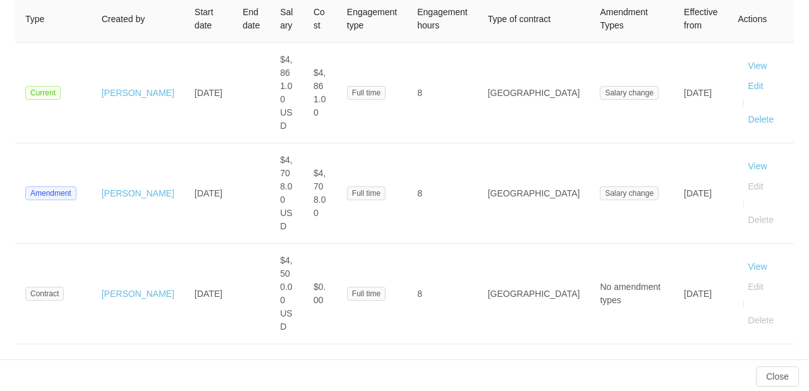 This screenshot has width=809, height=391. What do you see at coordinates (442, 18) in the screenshot?
I see `span: Engagement hours` at bounding box center [442, 18].